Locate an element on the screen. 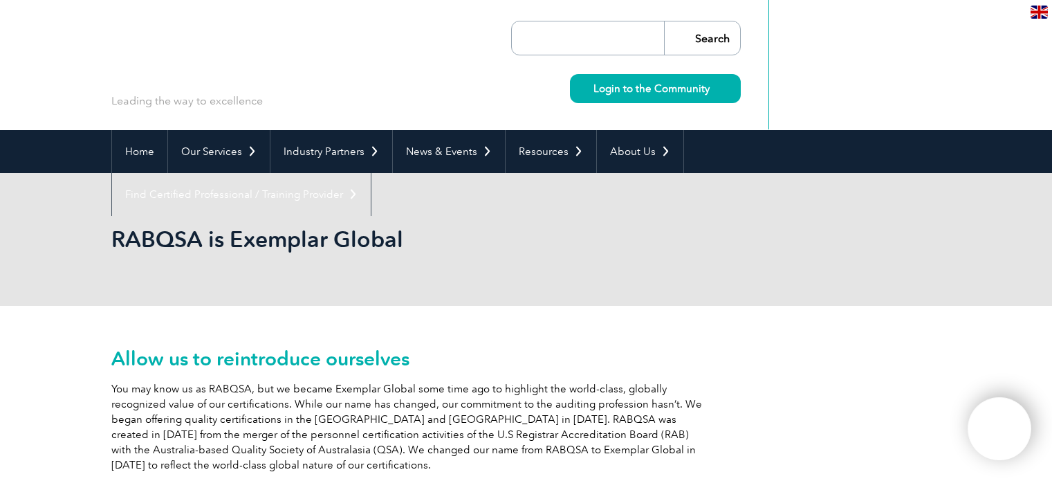  input: Search is located at coordinates (702, 38).